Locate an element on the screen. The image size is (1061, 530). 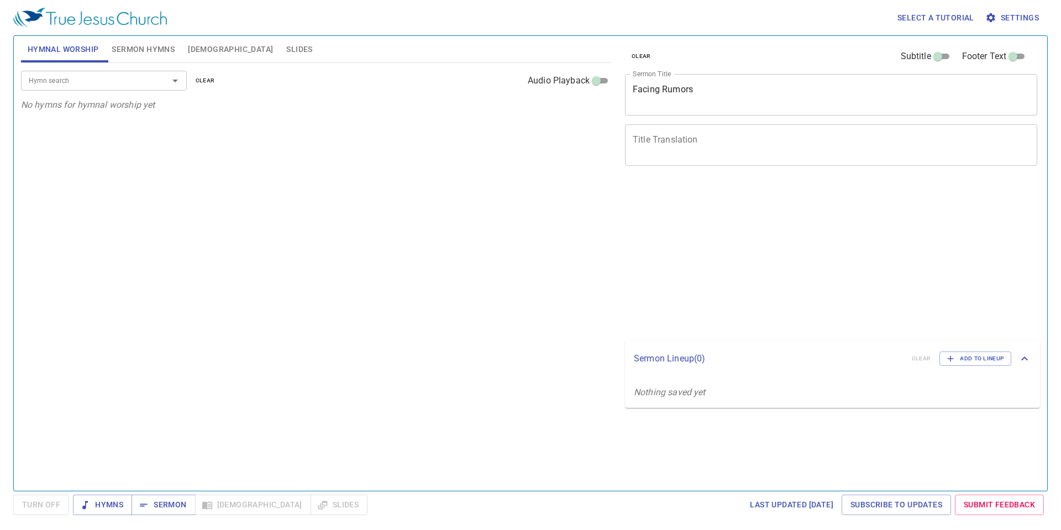
span: Subscribe to Updates is located at coordinates (896, 505).